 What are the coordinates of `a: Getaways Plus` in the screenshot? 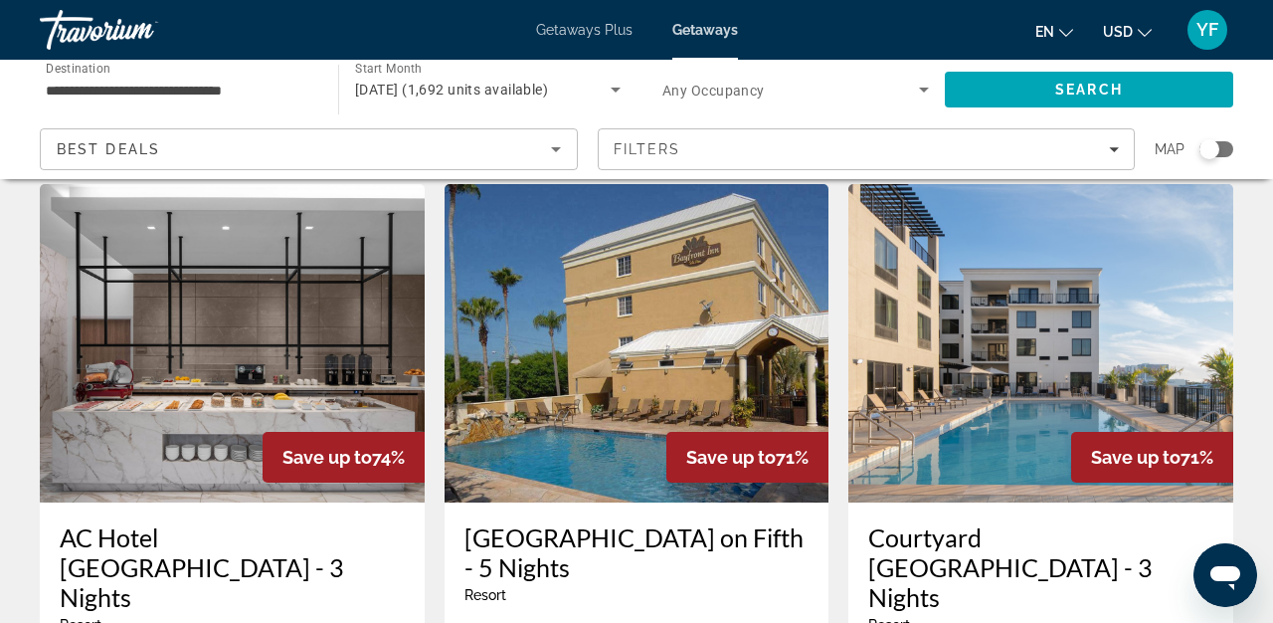 It's located at (584, 30).